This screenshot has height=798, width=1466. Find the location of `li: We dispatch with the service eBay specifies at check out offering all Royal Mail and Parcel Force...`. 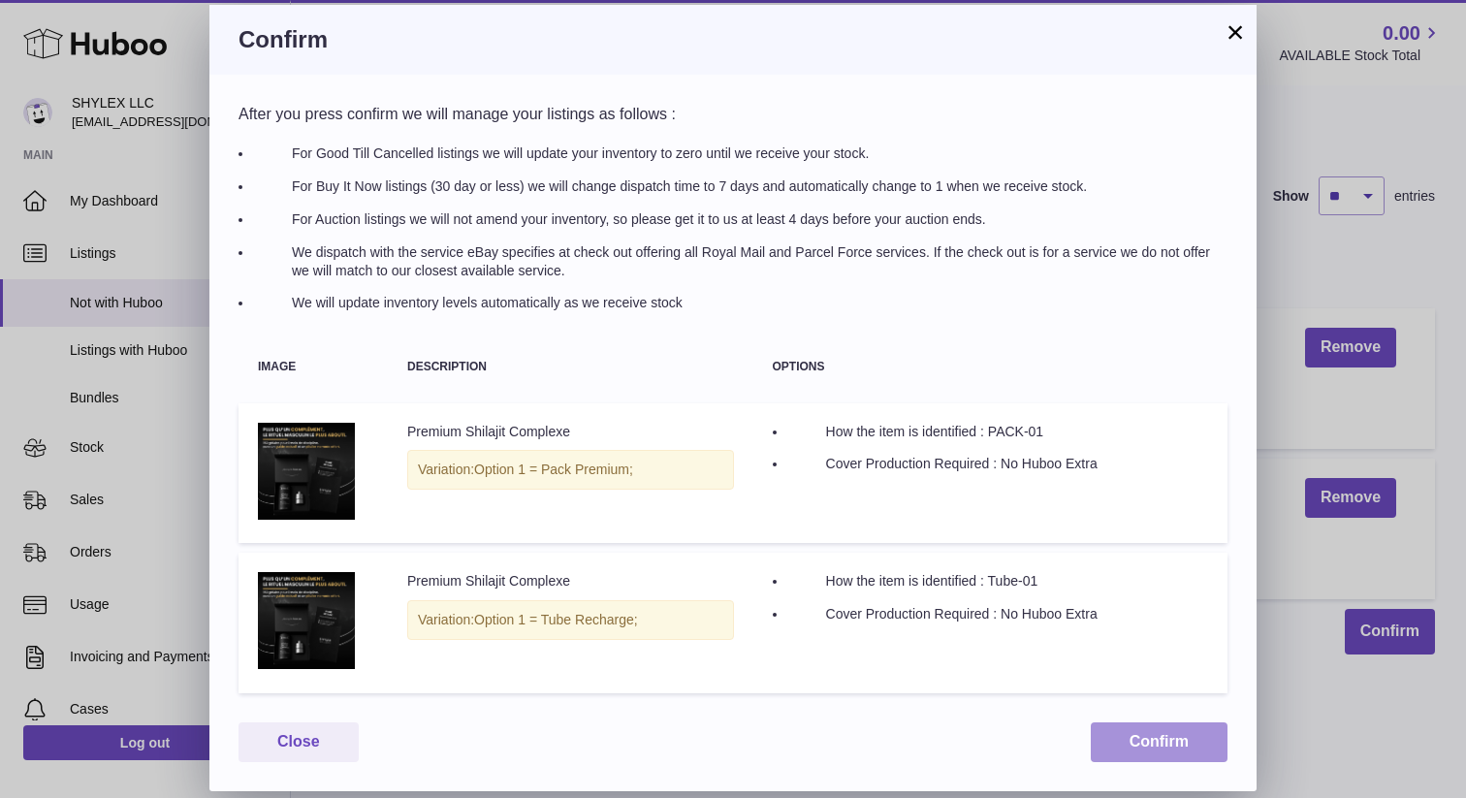

li: We dispatch with the service eBay specifies at check out offering all Royal Mail and Parcel Force... is located at coordinates (740, 262).